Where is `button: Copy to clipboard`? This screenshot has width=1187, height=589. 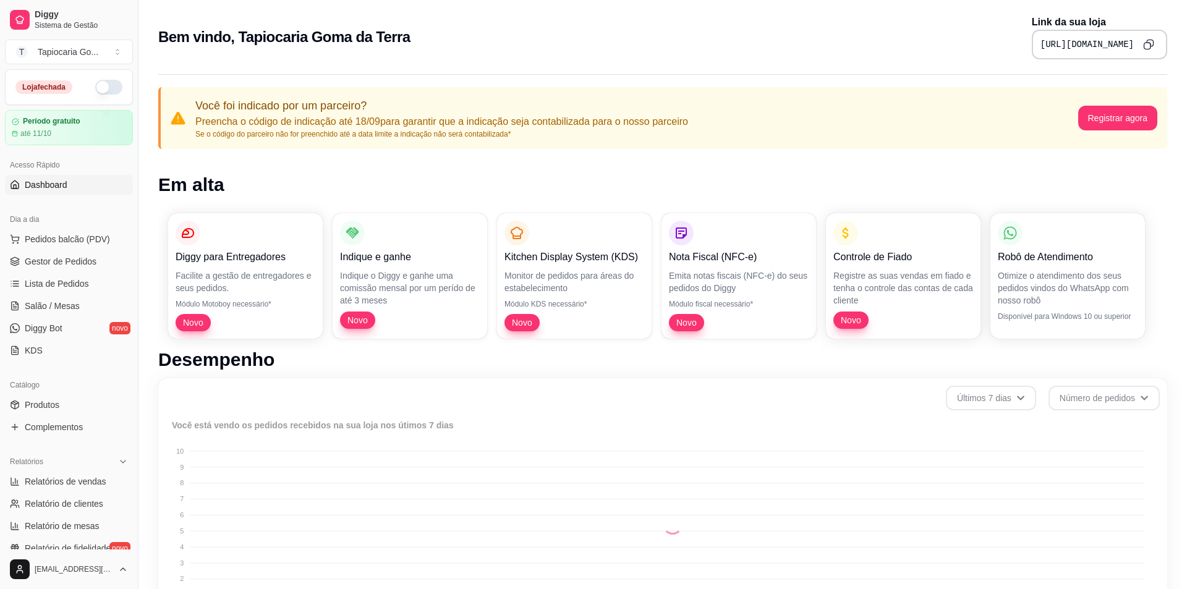 button: Copy to clipboard is located at coordinates (1149, 45).